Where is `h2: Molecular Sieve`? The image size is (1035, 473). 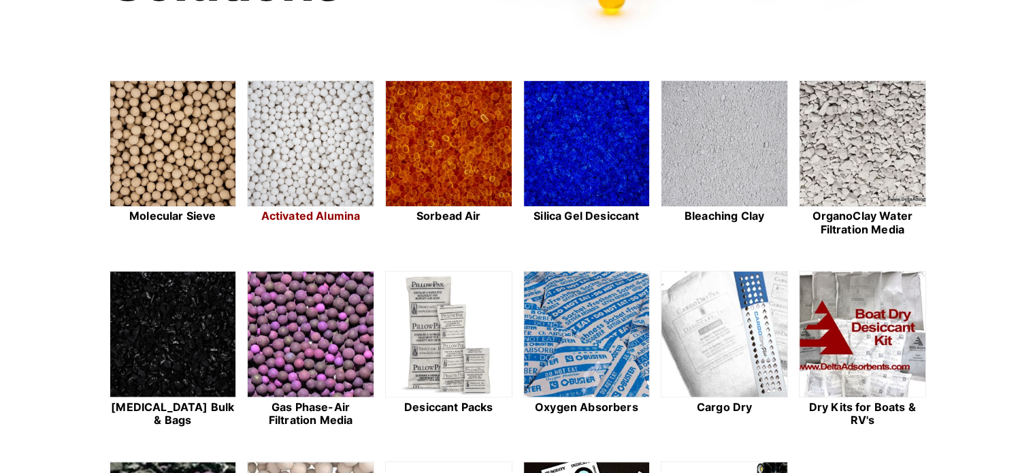 h2: Molecular Sieve is located at coordinates (173, 216).